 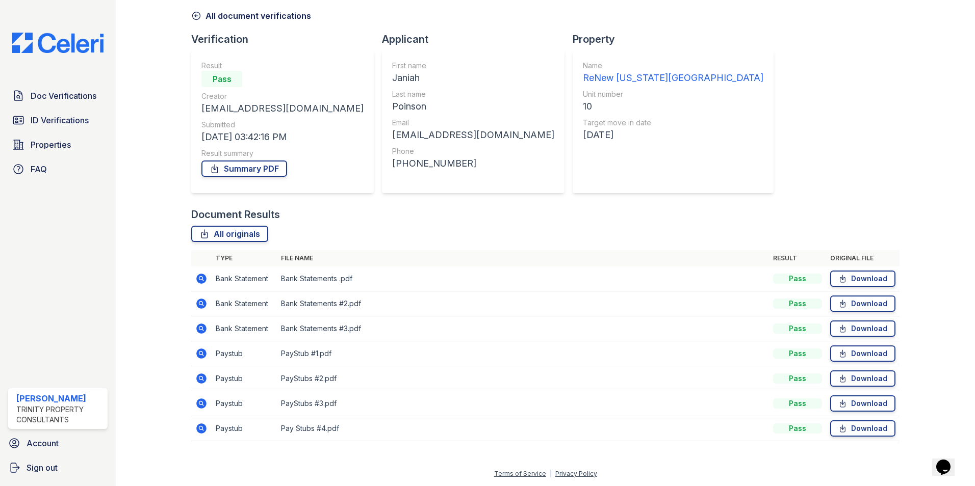 What do you see at coordinates (58, 468) in the screenshot?
I see `button: Sign out` at bounding box center [58, 468].